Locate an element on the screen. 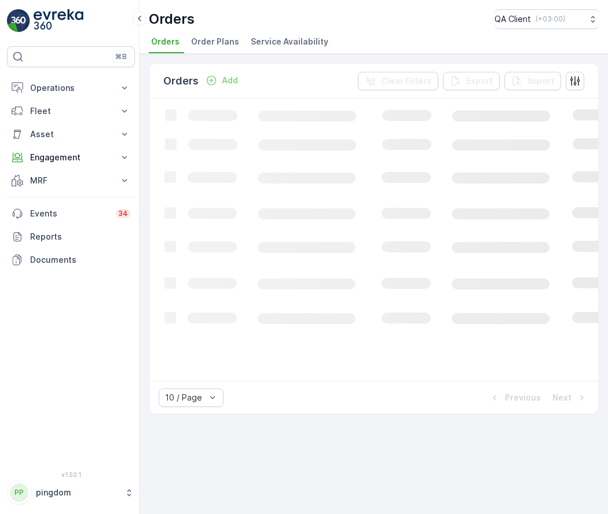 This screenshot has height=514, width=608. p: Reports is located at coordinates (80, 237).